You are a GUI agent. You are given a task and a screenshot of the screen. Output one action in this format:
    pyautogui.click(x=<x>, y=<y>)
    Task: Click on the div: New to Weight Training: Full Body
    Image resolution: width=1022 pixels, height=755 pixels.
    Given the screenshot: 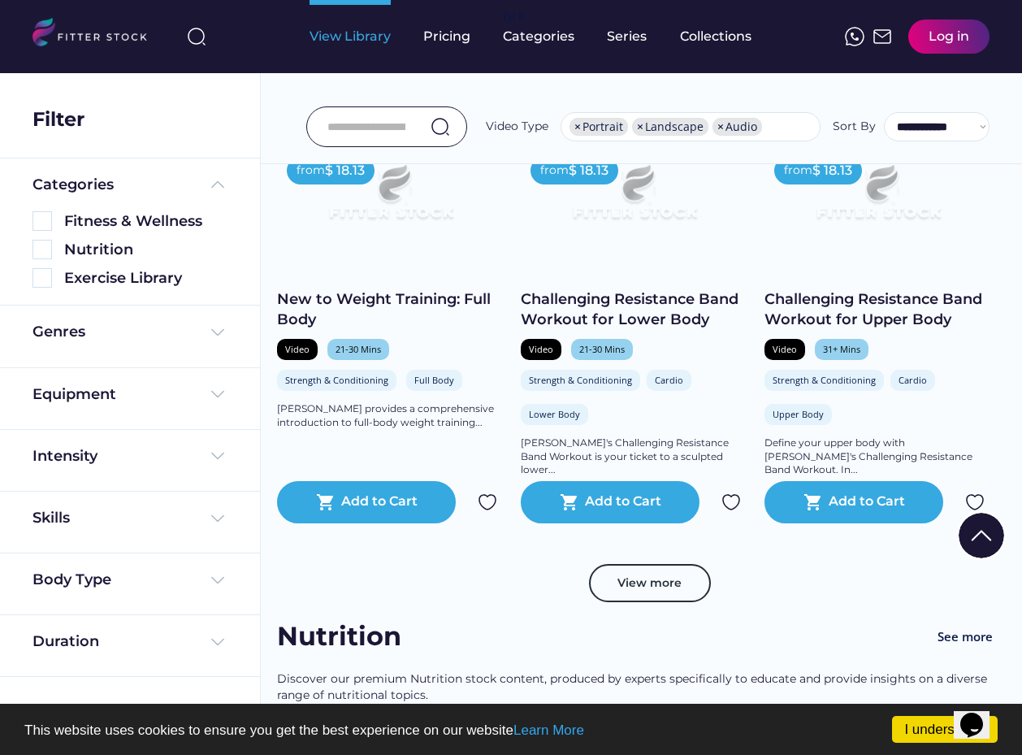 What is the action you would take?
    pyautogui.click(x=391, y=309)
    